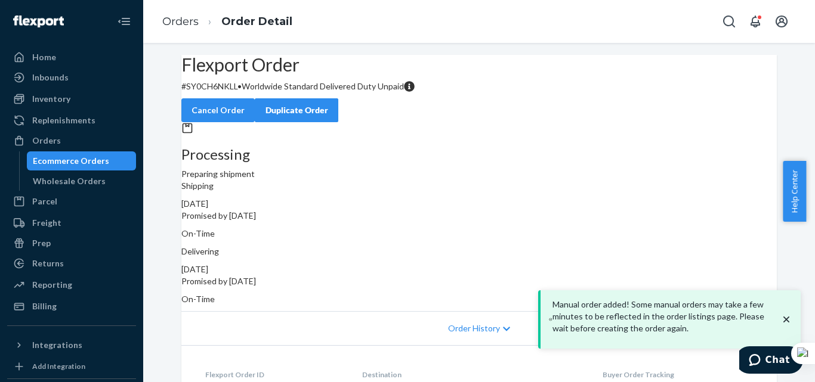 This screenshot has height=382, width=815. What do you see at coordinates (479, 87) in the screenshot?
I see `p: # SY0CH6NKLL` at bounding box center [479, 87].